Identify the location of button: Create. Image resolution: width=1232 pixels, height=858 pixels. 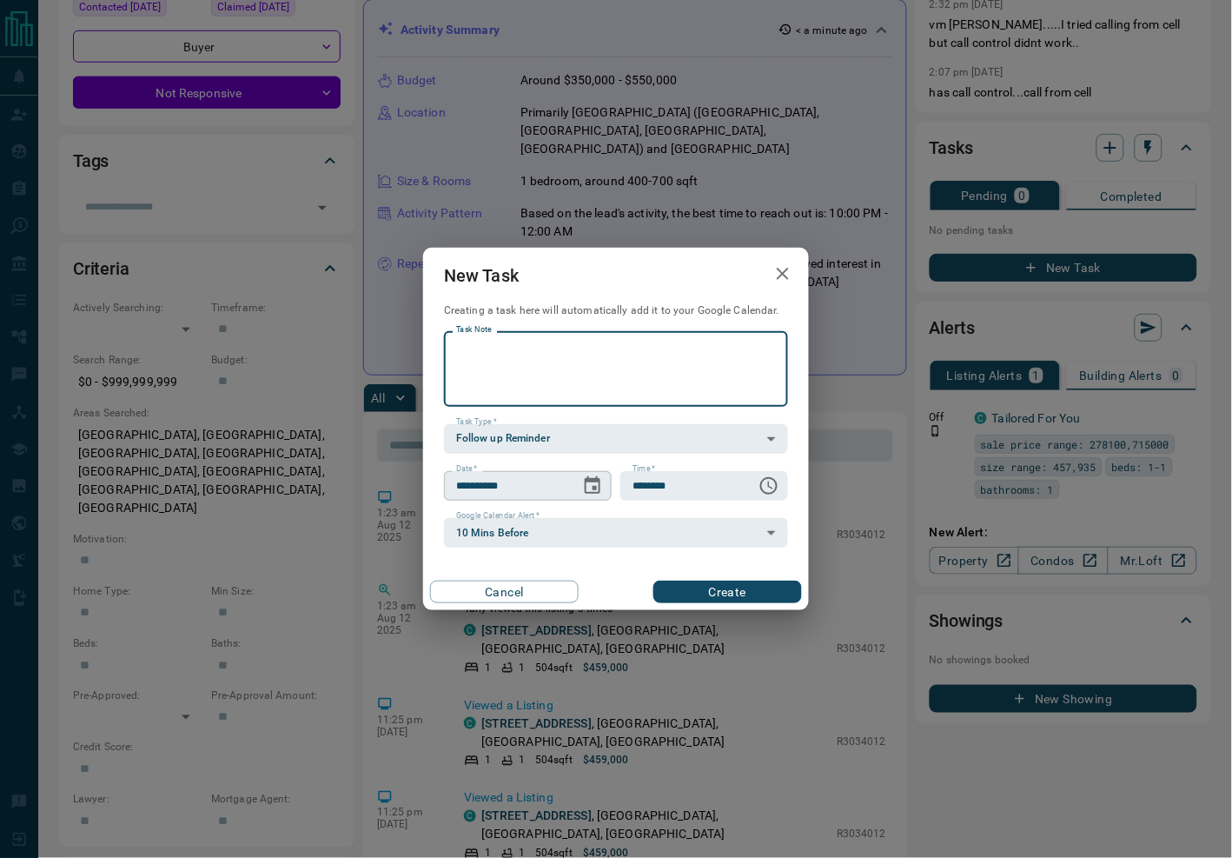
(727, 592).